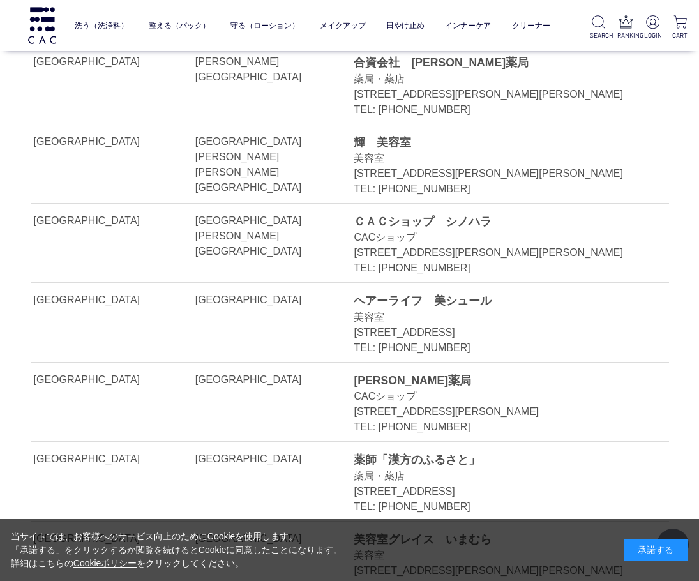  Describe the element at coordinates (179, 25) in the screenshot. I see `a: 整える（パック）` at that location.